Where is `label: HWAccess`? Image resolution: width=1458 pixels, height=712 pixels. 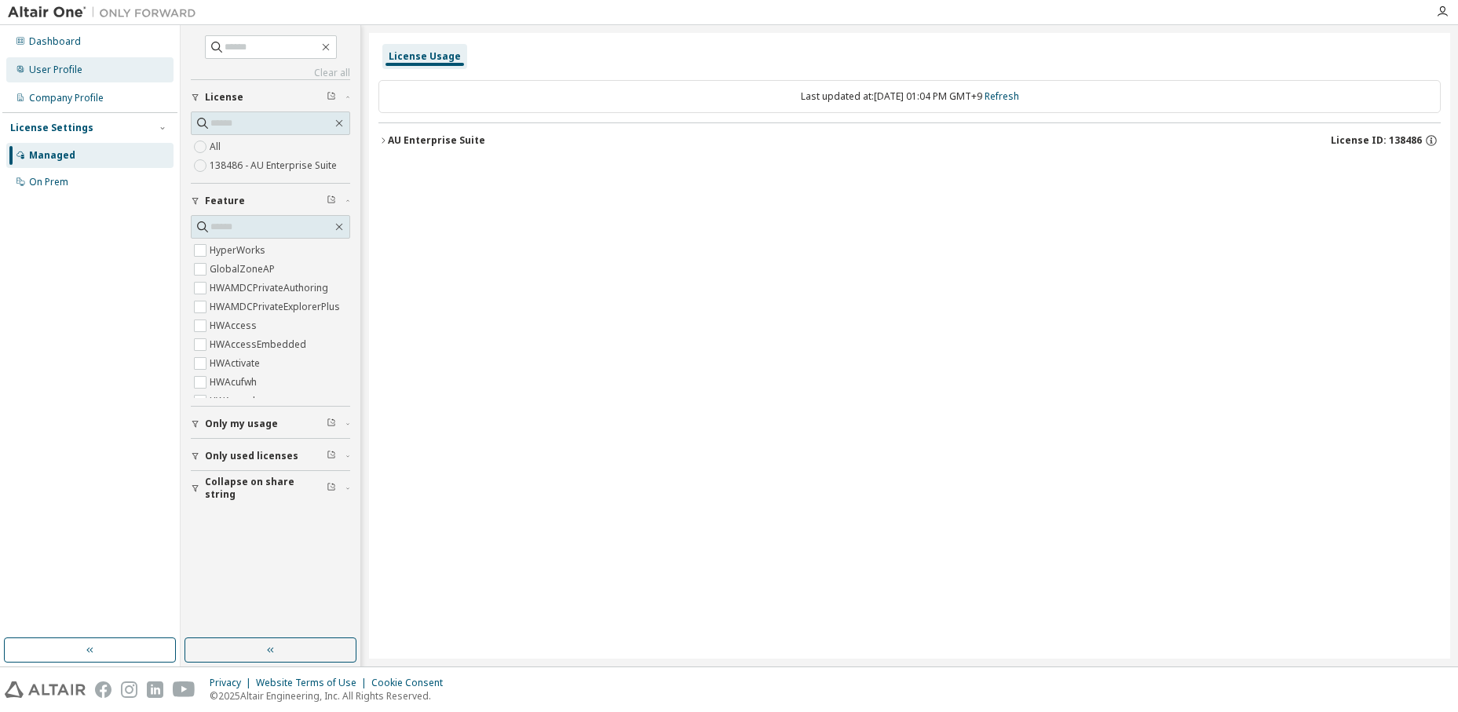
label: HWAccess is located at coordinates (235, 326).